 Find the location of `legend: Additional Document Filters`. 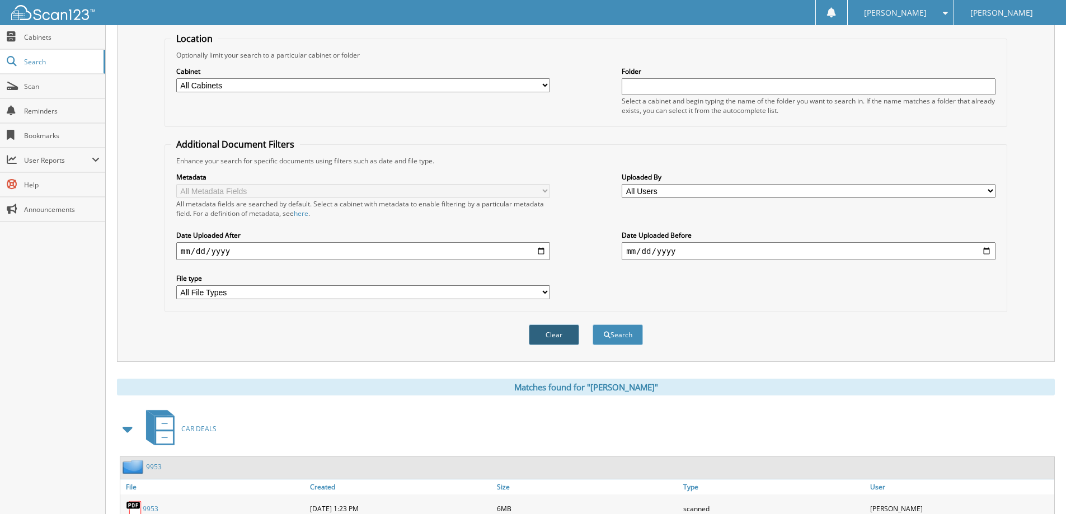

legend: Additional Document Filters is located at coordinates (235, 144).